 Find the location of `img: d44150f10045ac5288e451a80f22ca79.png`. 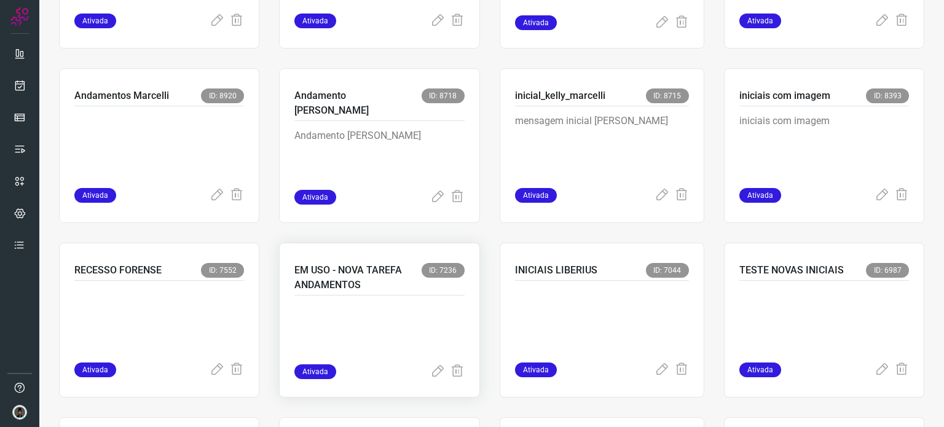

img: d44150f10045ac5288e451a80f22ca79.png is located at coordinates (20, 412).